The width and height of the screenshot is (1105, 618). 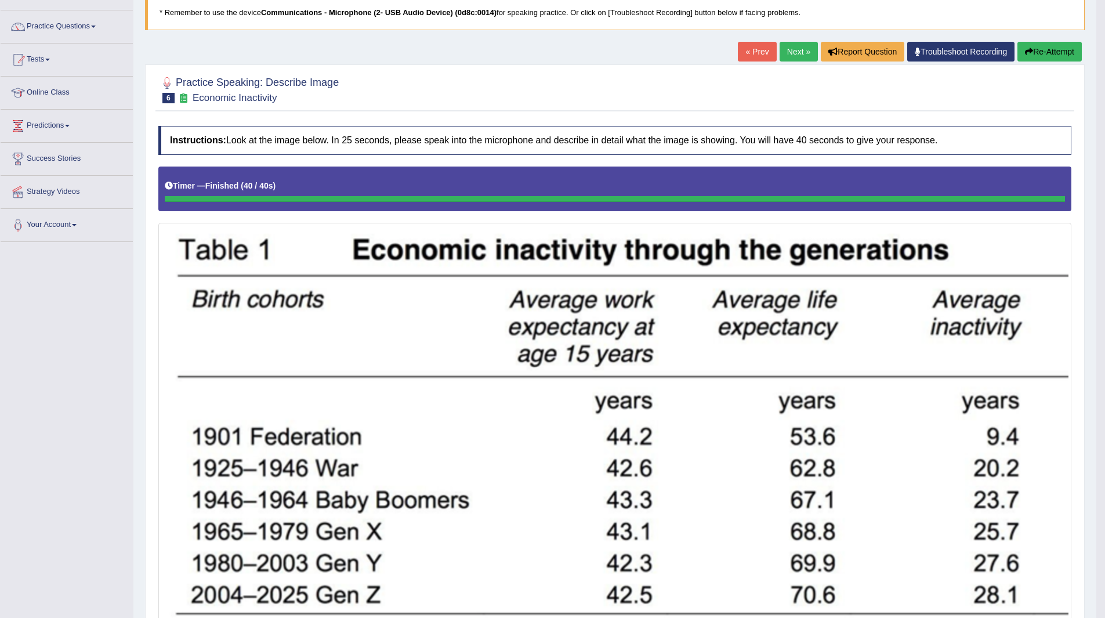 I want to click on b: 40 / 40s, so click(x=258, y=186).